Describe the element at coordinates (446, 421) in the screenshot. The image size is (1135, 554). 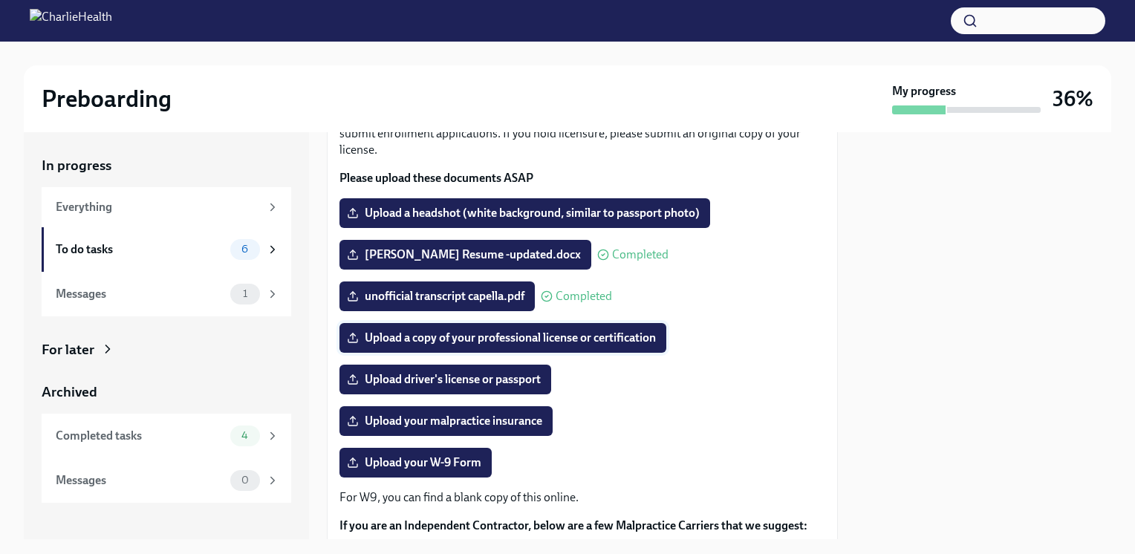
I see `span: Upload your malpractice insurance` at that location.